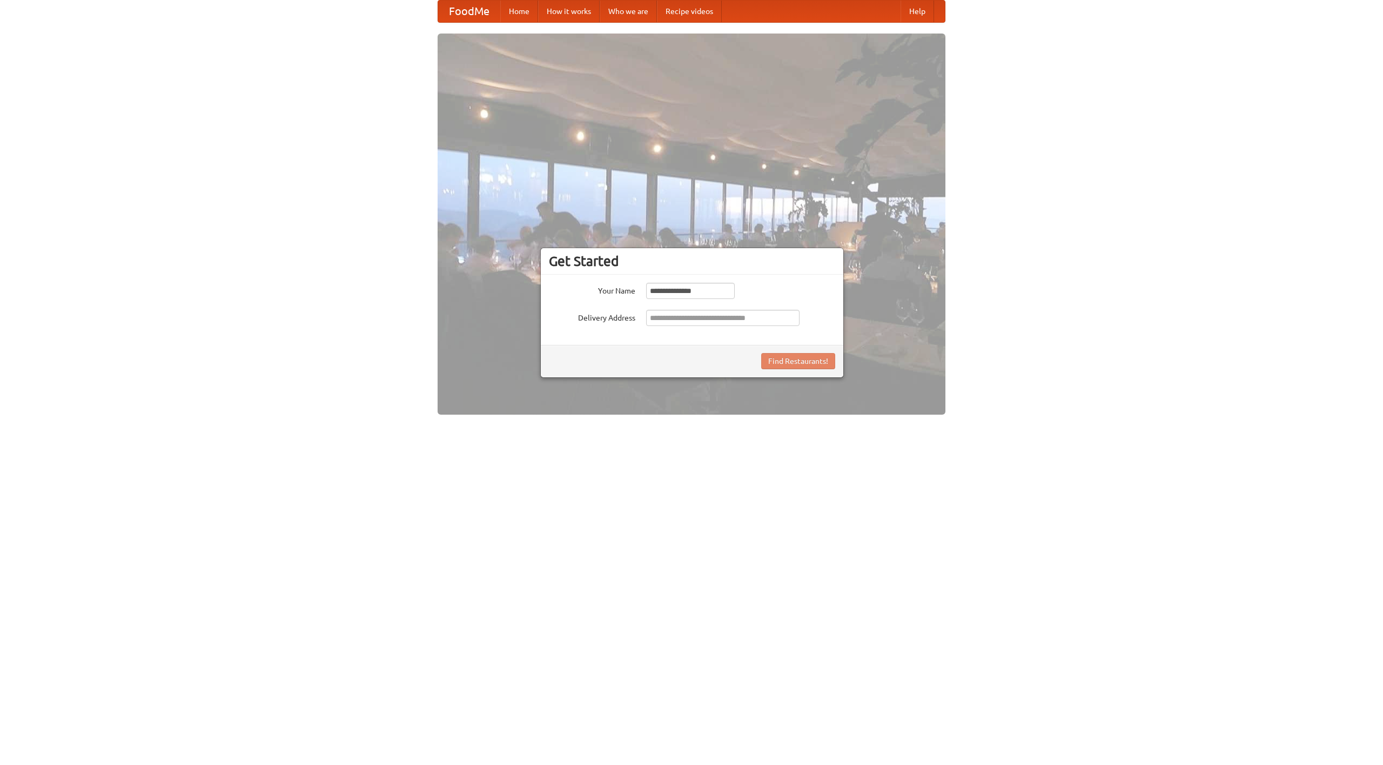 Image resolution: width=1383 pixels, height=765 pixels. I want to click on button: Find Restaurants!, so click(798, 361).